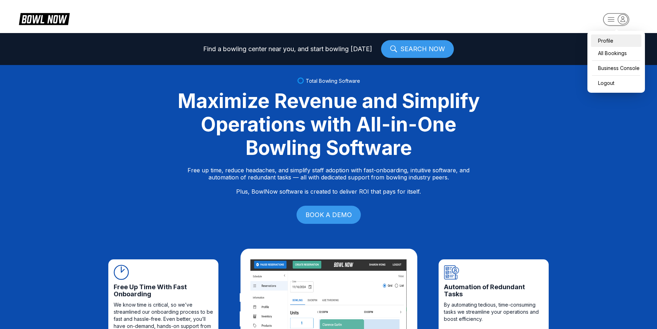  I want to click on div: All Bookings, so click(616, 53).